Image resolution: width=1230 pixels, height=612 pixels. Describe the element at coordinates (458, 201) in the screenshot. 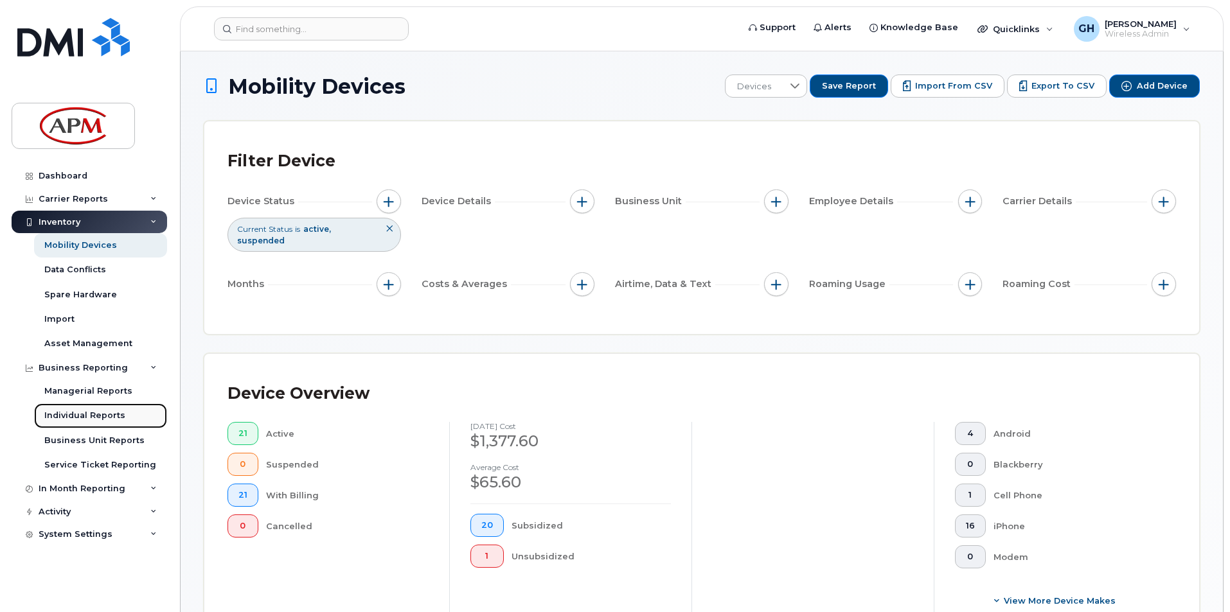

I see `span: Device Details` at that location.